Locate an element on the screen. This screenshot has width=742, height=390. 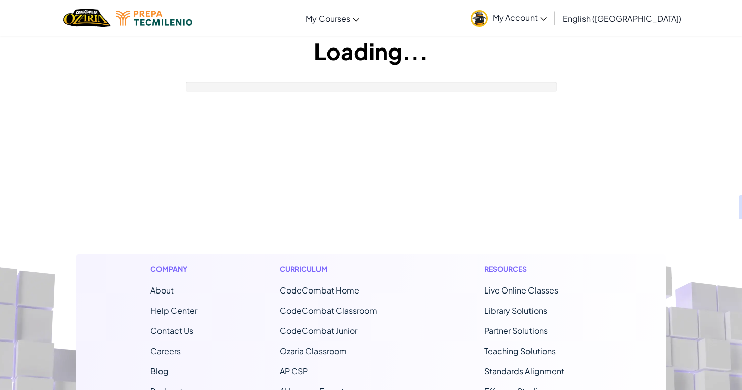
img: Home is located at coordinates (86, 18).